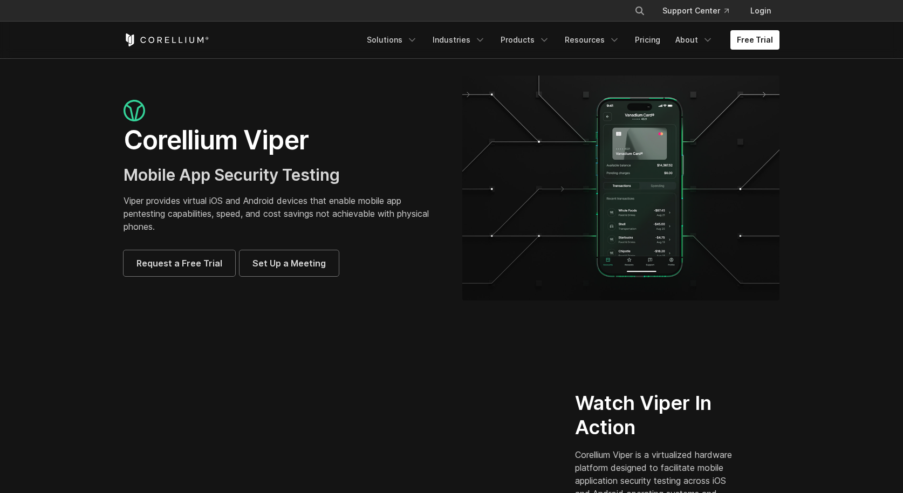  What do you see at coordinates (134, 111) in the screenshot?
I see `img: viper_icon_large` at bounding box center [134, 111].